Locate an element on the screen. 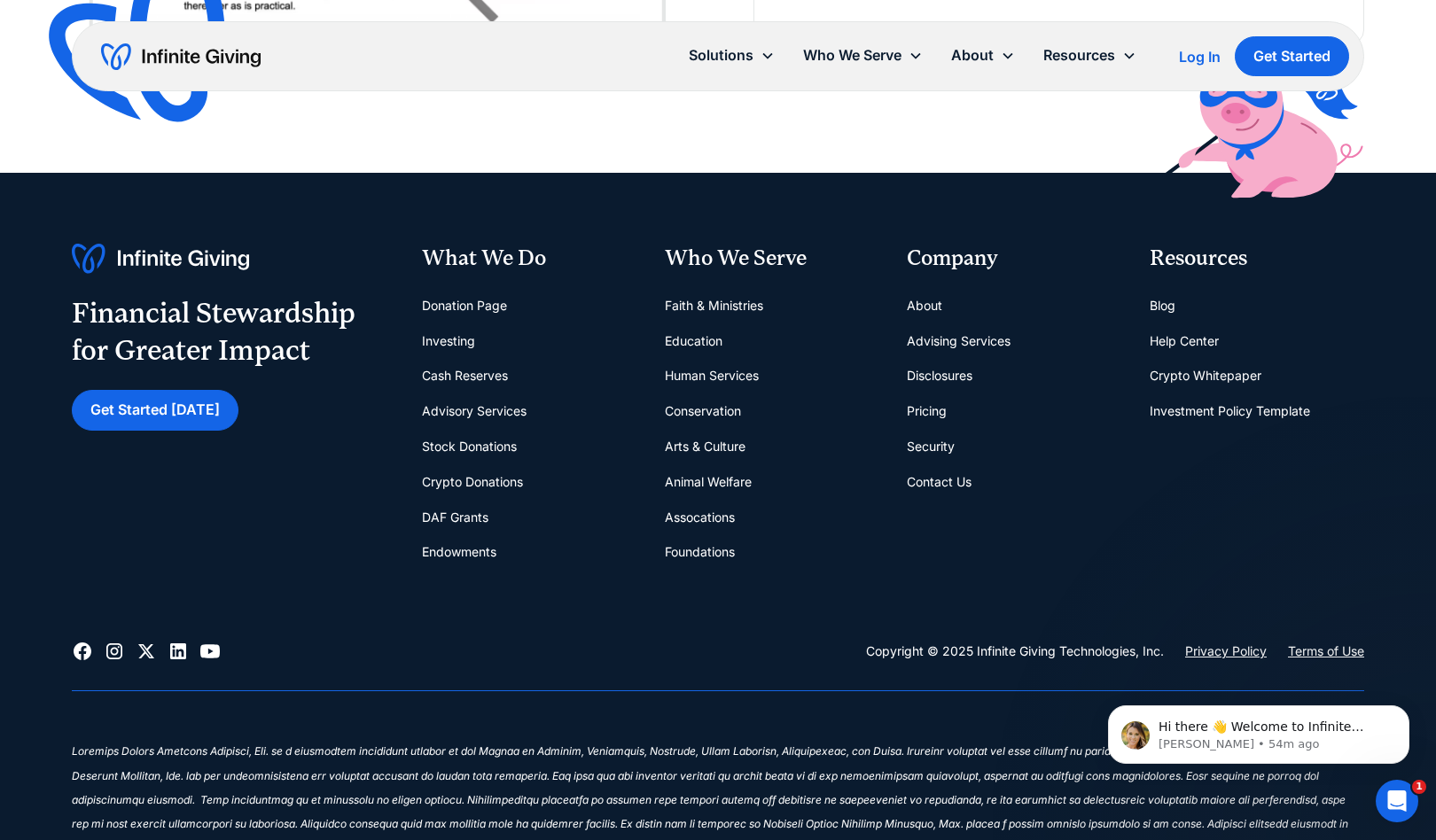 The width and height of the screenshot is (1436, 840). a: Terms of Use is located at coordinates (1326, 651).